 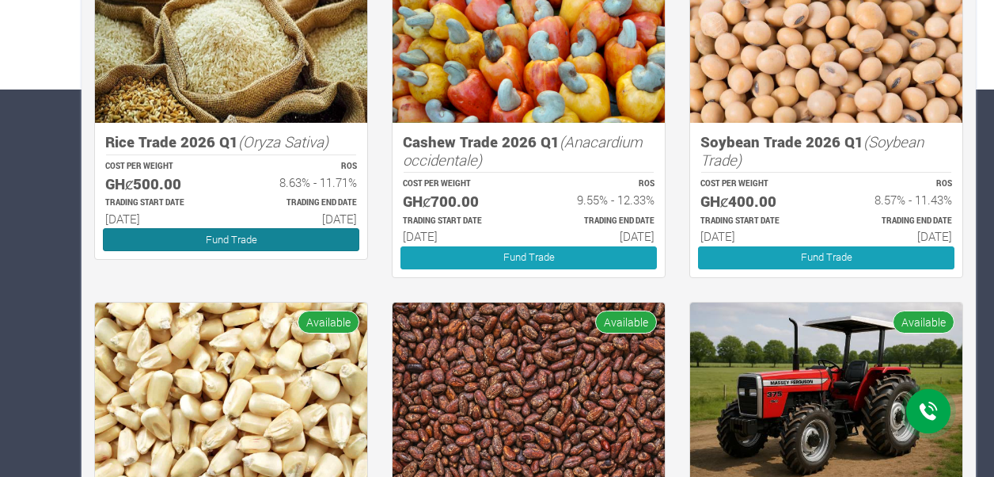 I want to click on h5: Rice Trade 2026 Q1, so click(x=231, y=142).